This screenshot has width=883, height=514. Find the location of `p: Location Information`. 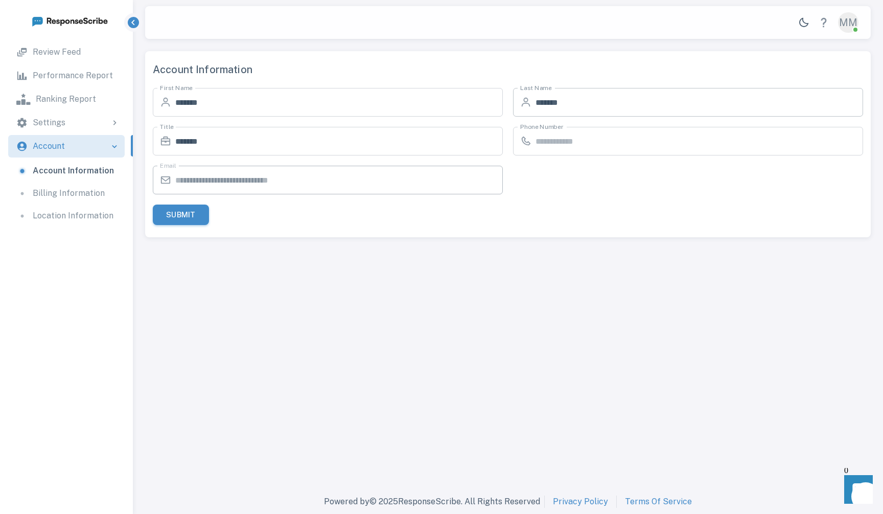

p: Location Information is located at coordinates (73, 216).